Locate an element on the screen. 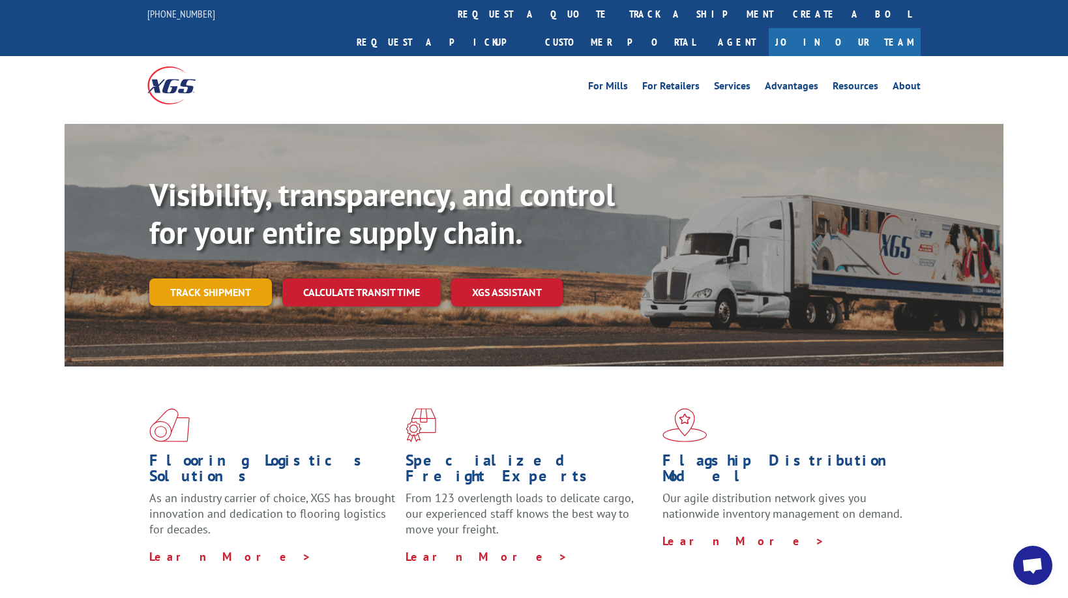 This screenshot has width=1068, height=598. span: As an industry carrier of choice, XGS has brought innovation and dedication to flooring logistics... is located at coordinates (272, 513).